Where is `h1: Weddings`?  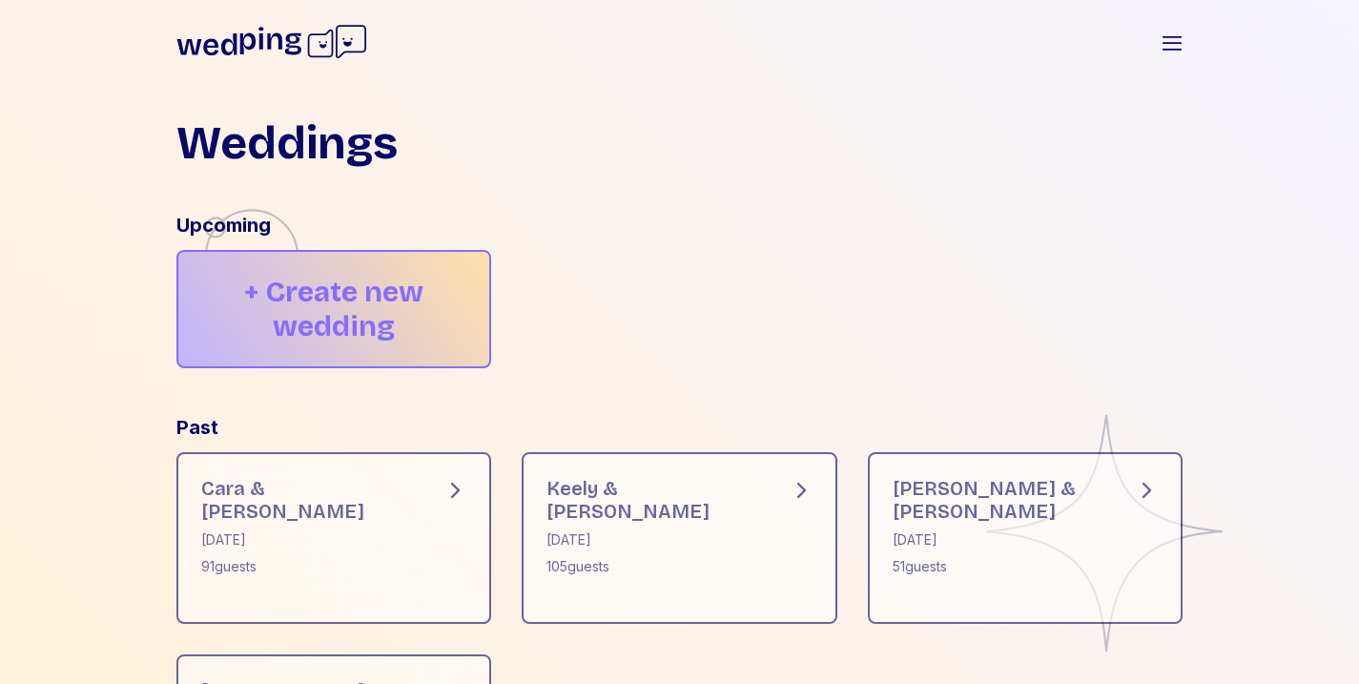 h1: Weddings is located at coordinates (287, 143).